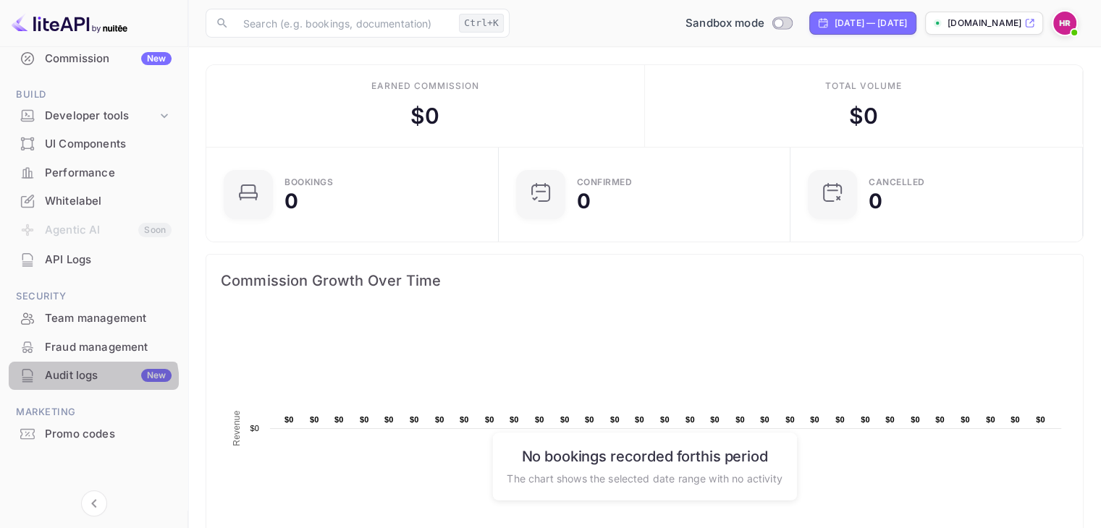 The width and height of the screenshot is (1101, 528). I want to click on div: Commission, so click(108, 59).